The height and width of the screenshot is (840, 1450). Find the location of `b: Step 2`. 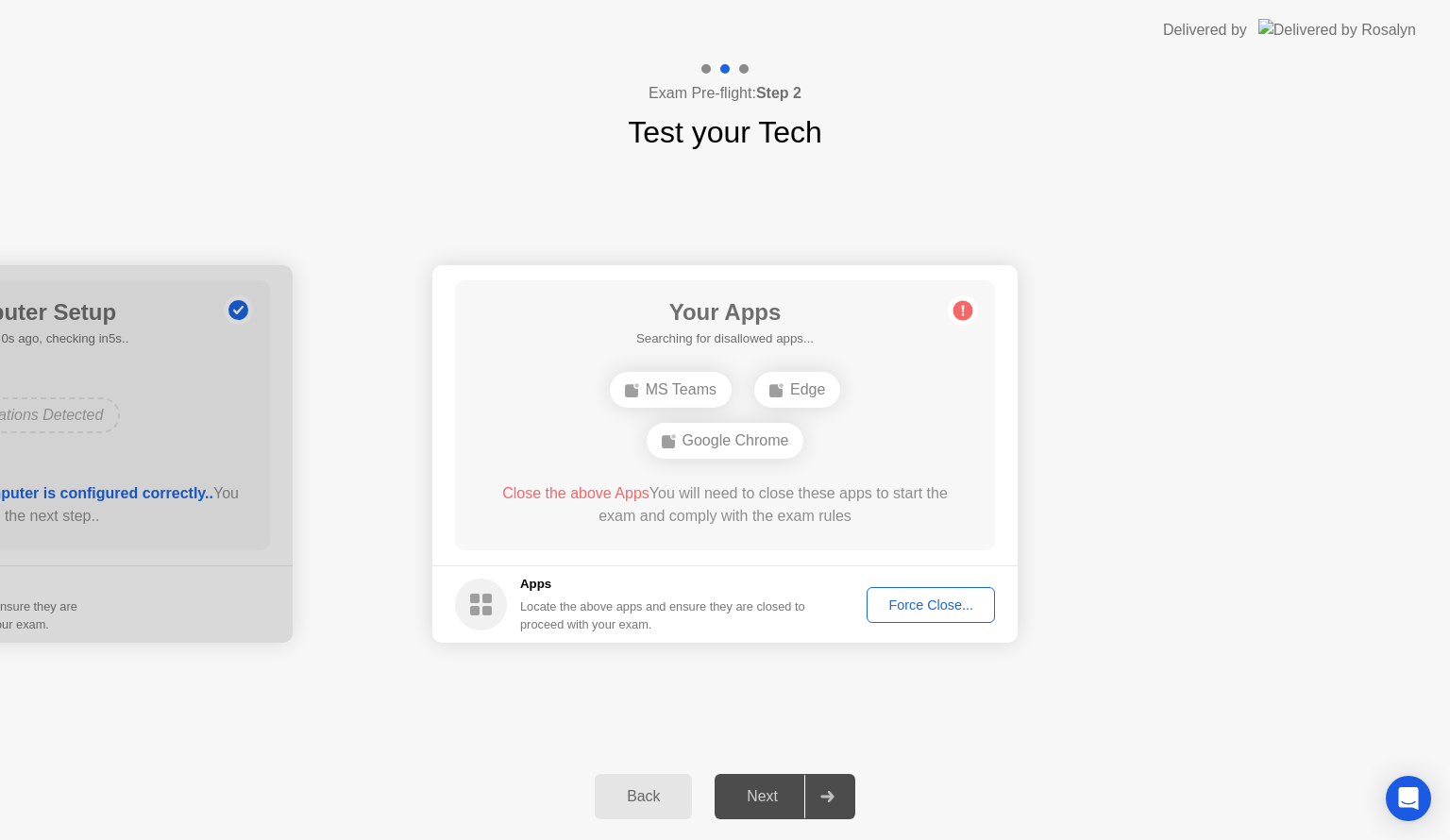

b: Step 2 is located at coordinates (779, 92).